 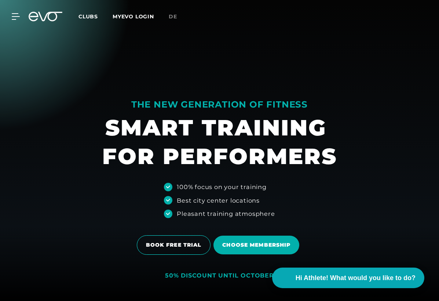 I want to click on span: Hi Athlete! What would you like to do?, so click(x=355, y=278).